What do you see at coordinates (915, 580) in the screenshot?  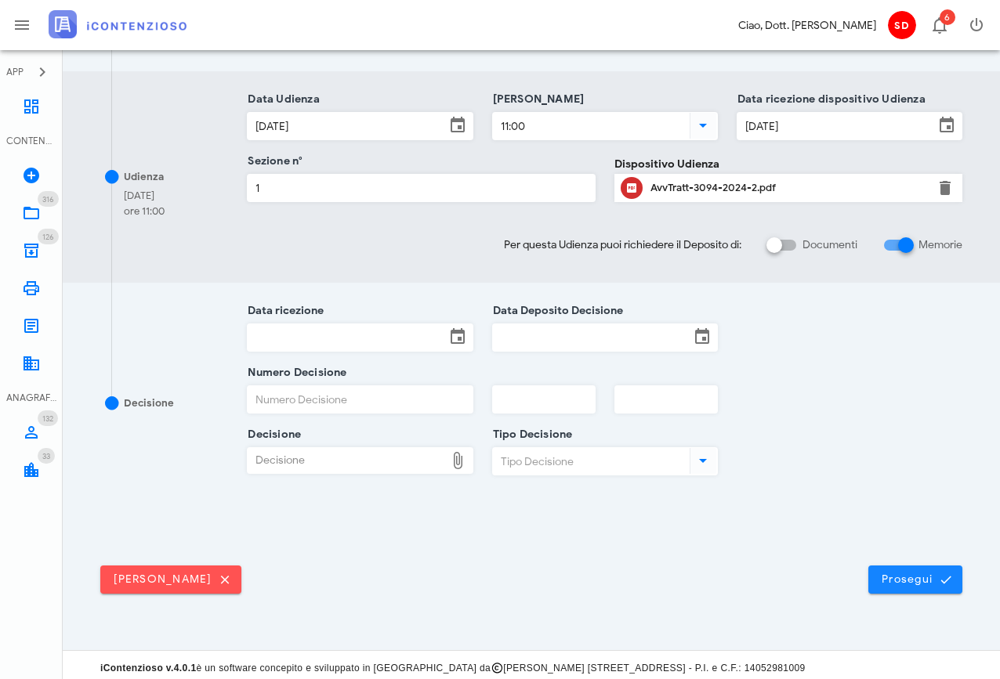 I see `button: Prosegui` at bounding box center [915, 580].